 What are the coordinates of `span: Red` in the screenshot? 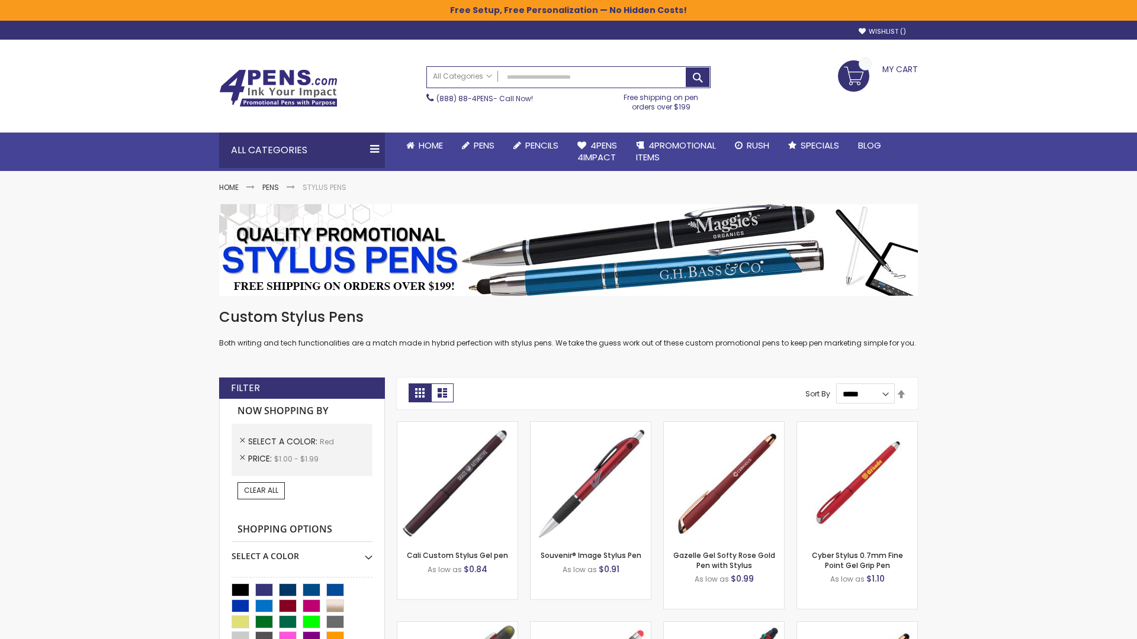 It's located at (327, 442).